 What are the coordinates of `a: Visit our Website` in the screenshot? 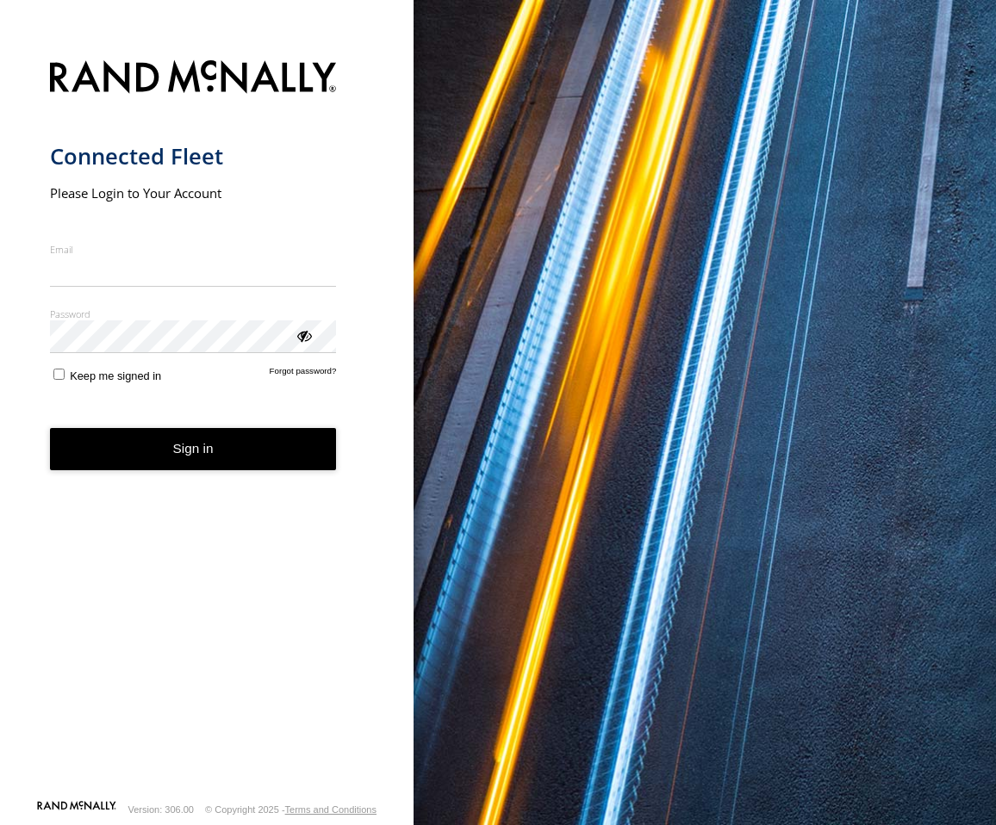 It's located at (77, 810).